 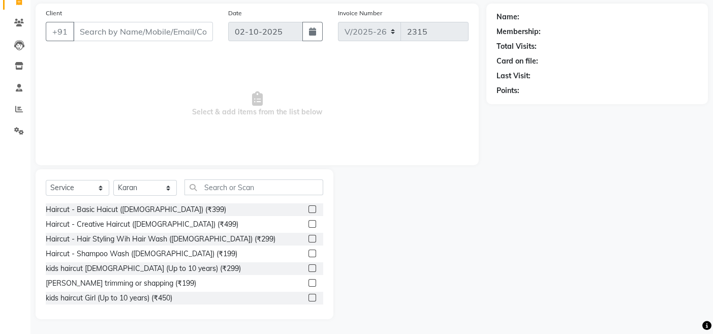 What do you see at coordinates (519, 32) in the screenshot?
I see `div: Membership:` at bounding box center [519, 32].